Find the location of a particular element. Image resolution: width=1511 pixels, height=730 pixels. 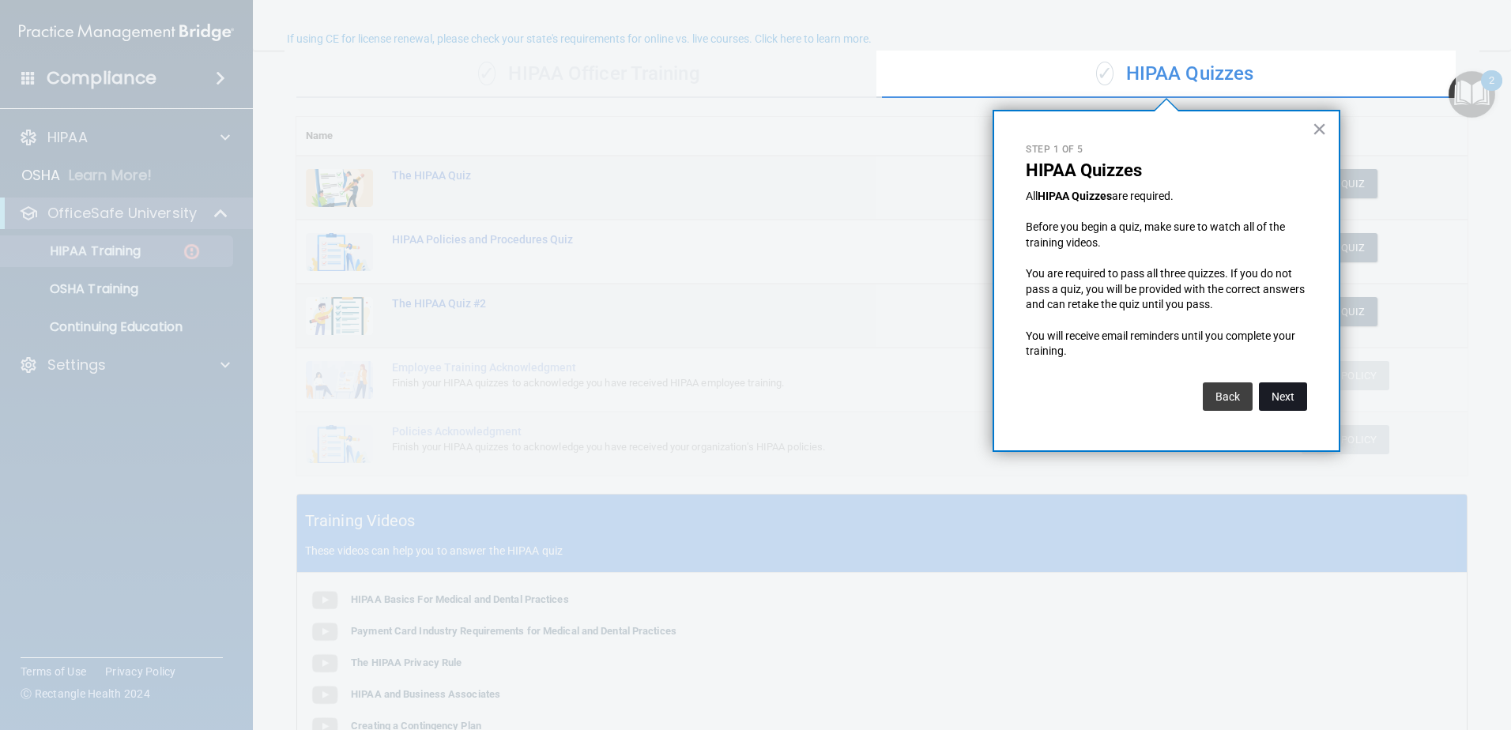

p: Step 1 of 5 is located at coordinates (1166, 149).